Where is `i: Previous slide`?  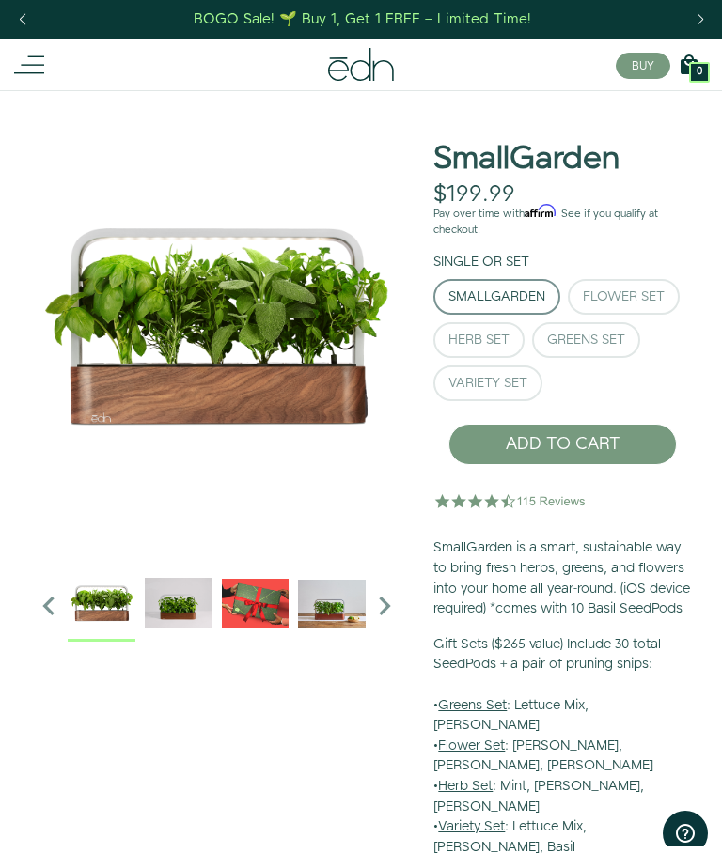 i: Previous slide is located at coordinates (49, 606).